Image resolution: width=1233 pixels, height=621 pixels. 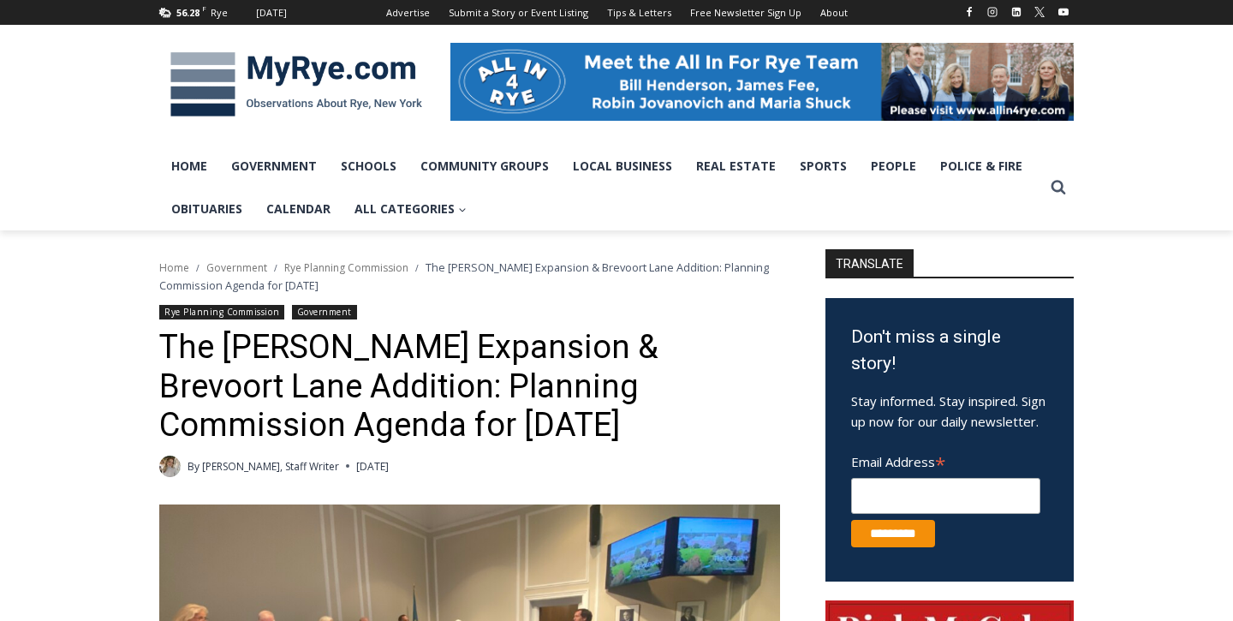 I want to click on span: F, so click(x=204, y=8).